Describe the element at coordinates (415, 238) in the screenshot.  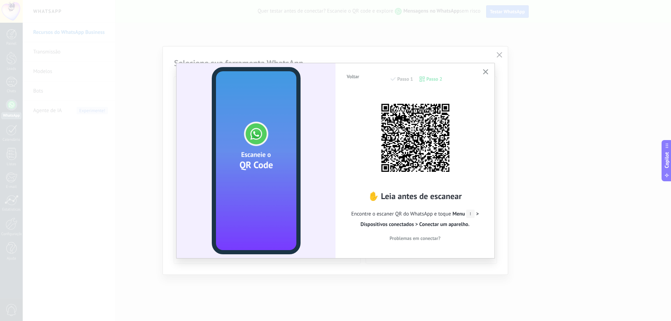
I see `button: Problemas em conectar?` at that location.